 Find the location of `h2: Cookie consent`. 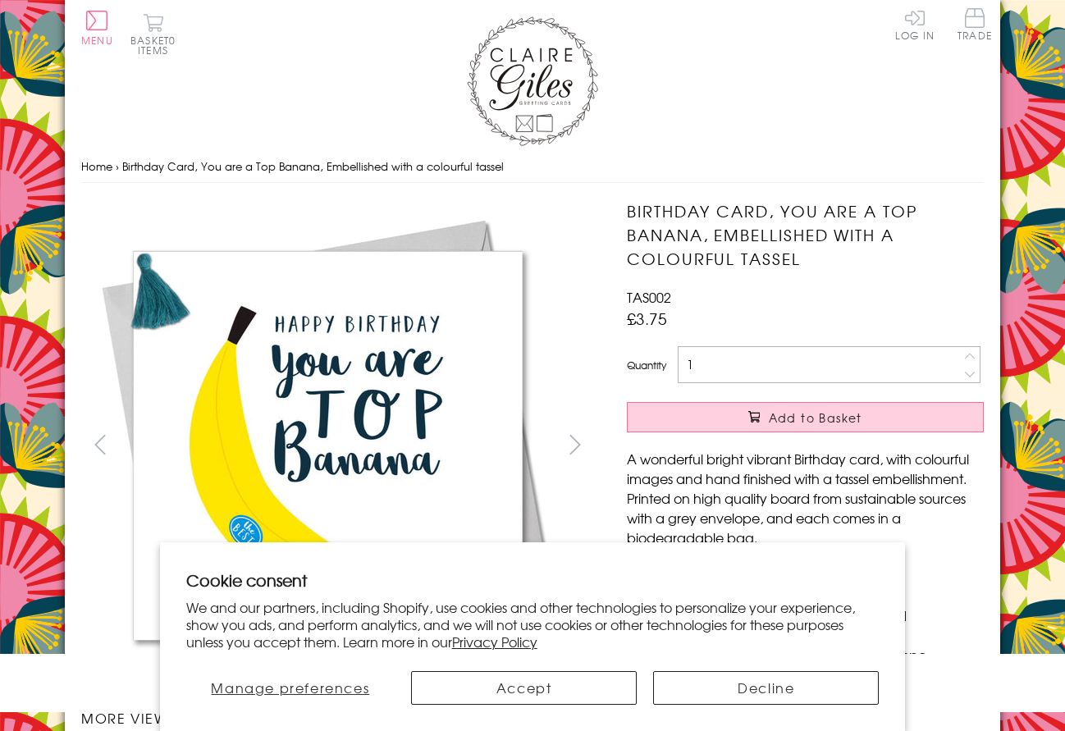

h2: Cookie consent is located at coordinates (532, 580).